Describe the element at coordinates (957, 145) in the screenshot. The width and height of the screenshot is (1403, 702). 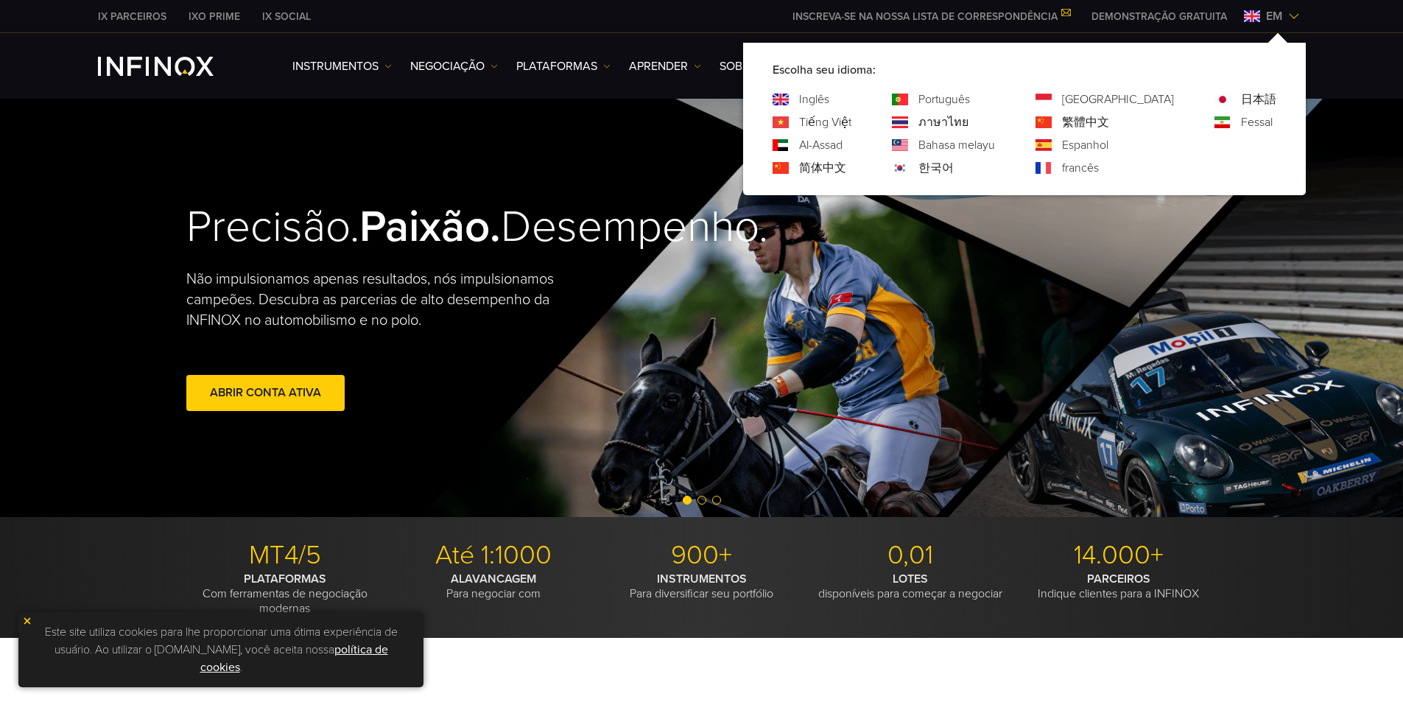
I see `font: Bahasa melayu` at that location.